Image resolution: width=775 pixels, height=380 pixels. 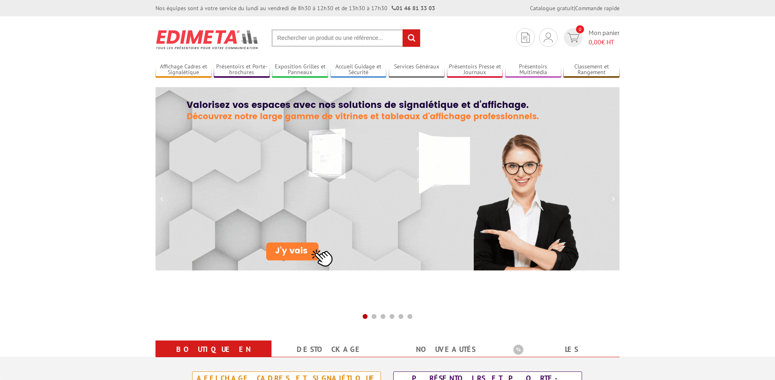 I want to click on div: Nos équipes sont à votre service du lundi au vendredi de 8h30 à 12h30 et de 13h30 à 17h30, so click(x=295, y=8).